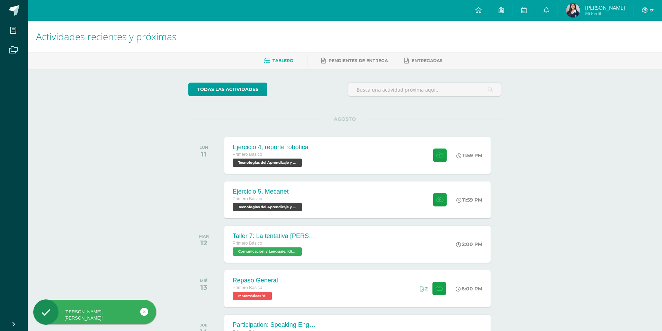 This screenshot has width=662, height=331. What do you see at coordinates (274, 324) in the screenshot?
I see `div: Participation: Speaking English` at bounding box center [274, 324].